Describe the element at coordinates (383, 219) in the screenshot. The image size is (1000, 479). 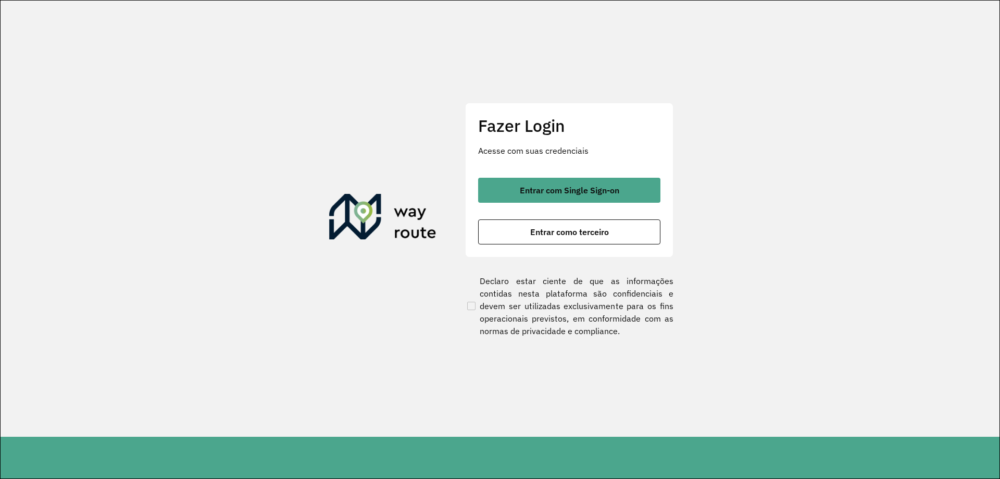
I see `img: Roteirizador AmbevTech` at that location.